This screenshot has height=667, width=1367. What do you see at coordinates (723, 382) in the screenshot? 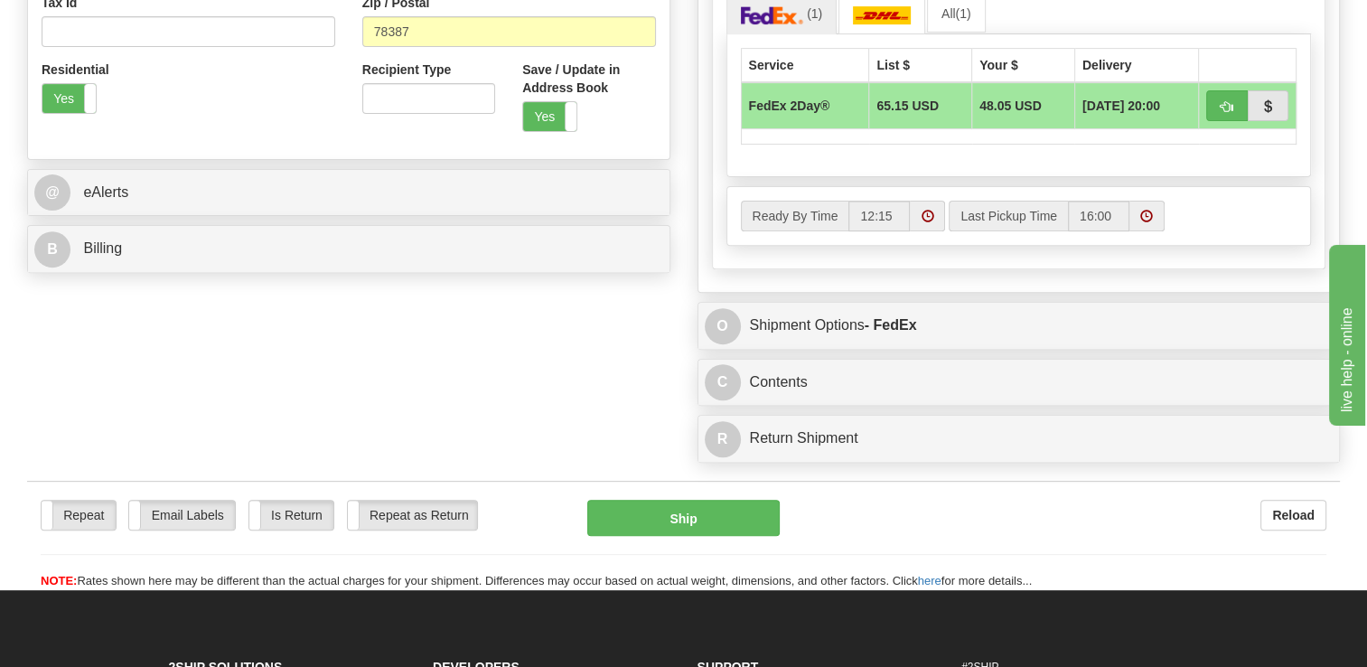
I see `span: C` at bounding box center [723, 382].